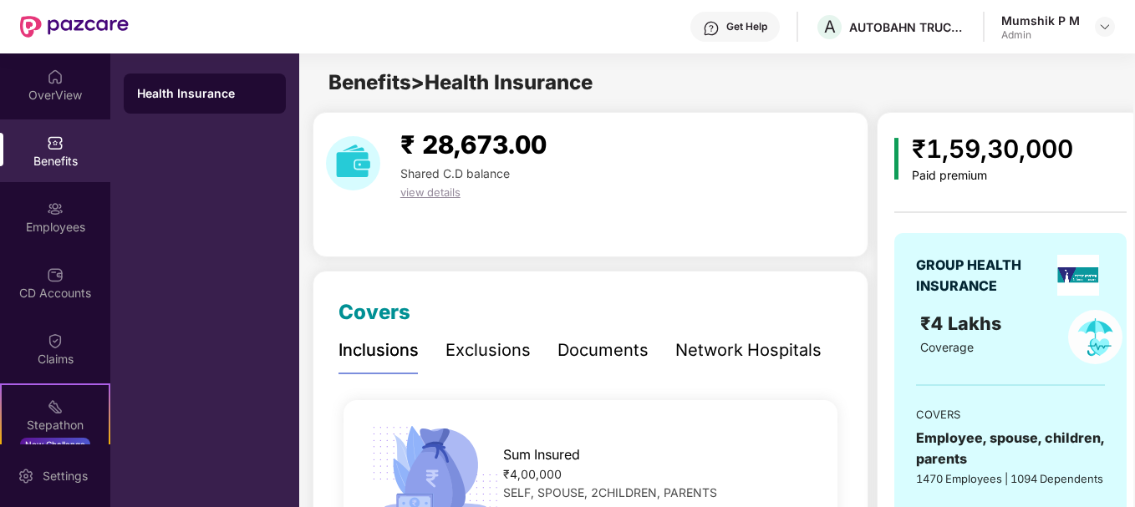 The image size is (1135, 507). What do you see at coordinates (55, 143) in the screenshot?
I see `img: svg+xml;base64,PHN2ZyBpZD0iQmVuZWZpdHMiIHhtbG5zPSJodHRwOi8vd3d3LnczLm9yZy8yMDAwL3N2ZyIgd2lkdGg9Ij...` at bounding box center [55, 143].